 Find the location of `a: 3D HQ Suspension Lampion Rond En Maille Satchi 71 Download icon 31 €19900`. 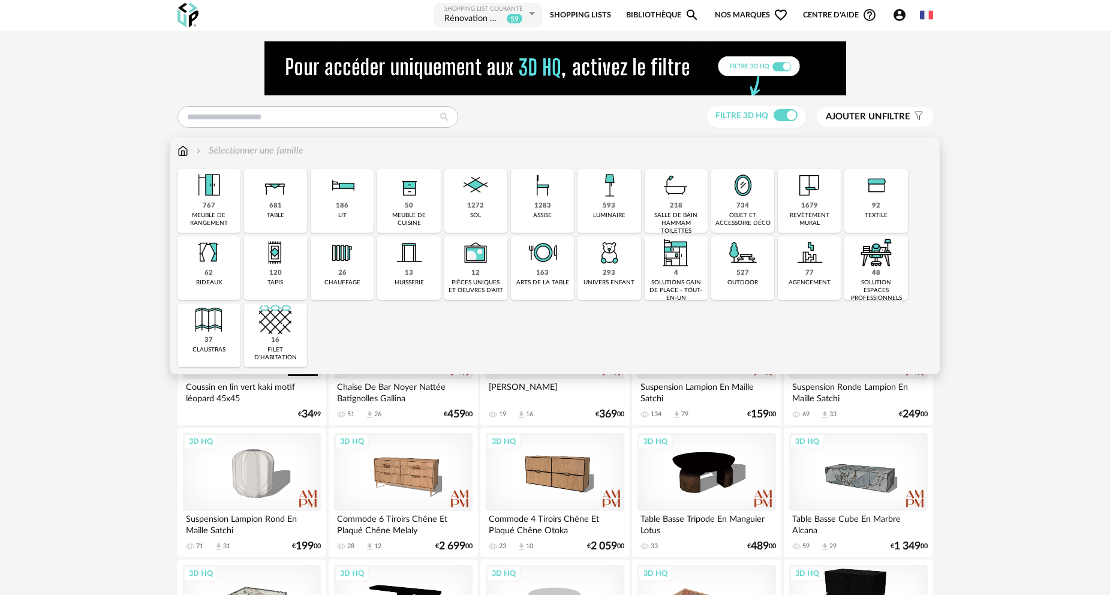

a: 3D HQ Suspension Lampion Rond En Maille Satchi 71 Download icon 31 €19900 is located at coordinates (252, 492).